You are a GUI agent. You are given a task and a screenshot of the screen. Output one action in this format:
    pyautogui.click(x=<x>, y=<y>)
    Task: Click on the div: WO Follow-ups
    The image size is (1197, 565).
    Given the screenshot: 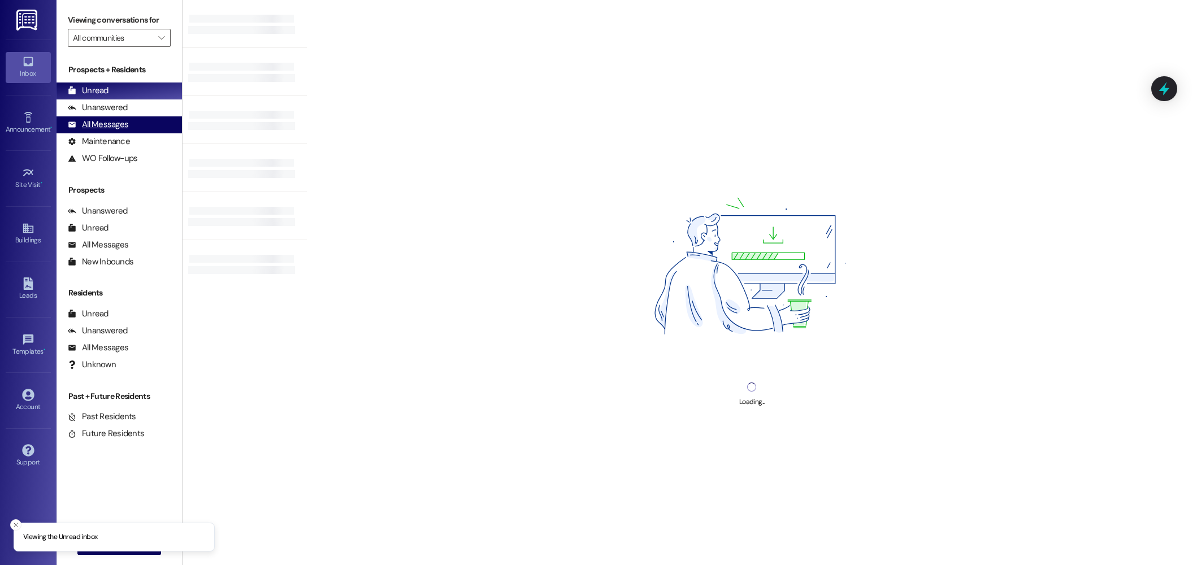 What is the action you would take?
    pyautogui.click(x=102, y=158)
    